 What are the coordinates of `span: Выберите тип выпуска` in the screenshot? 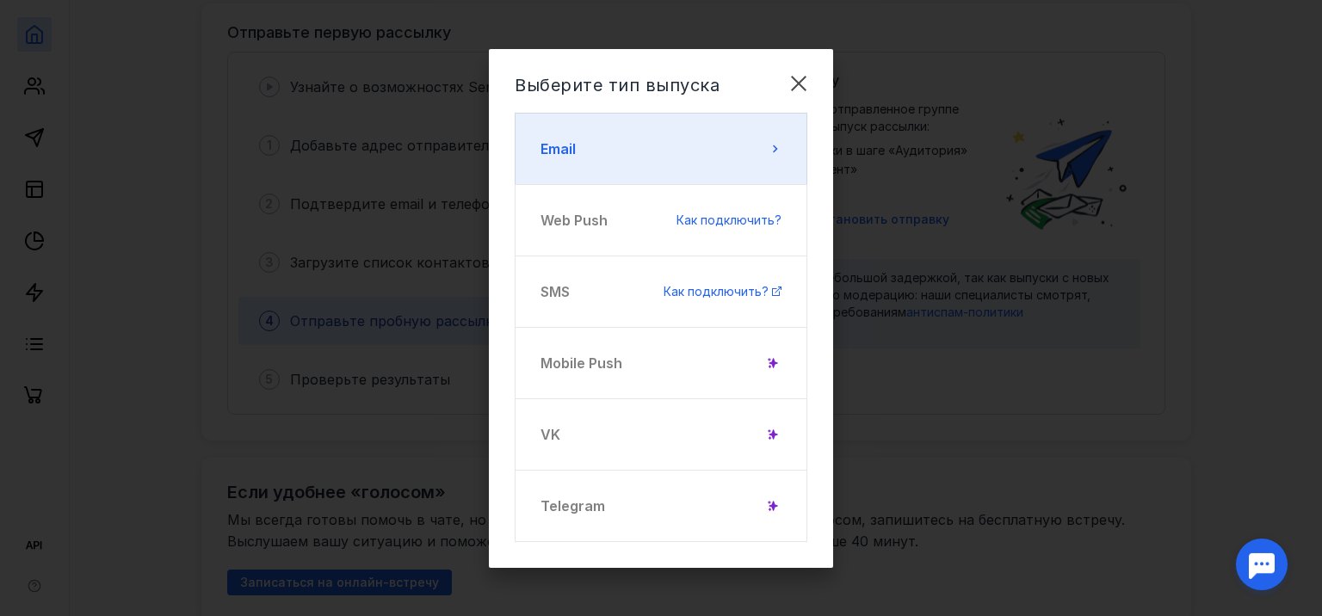 It's located at (617, 85).